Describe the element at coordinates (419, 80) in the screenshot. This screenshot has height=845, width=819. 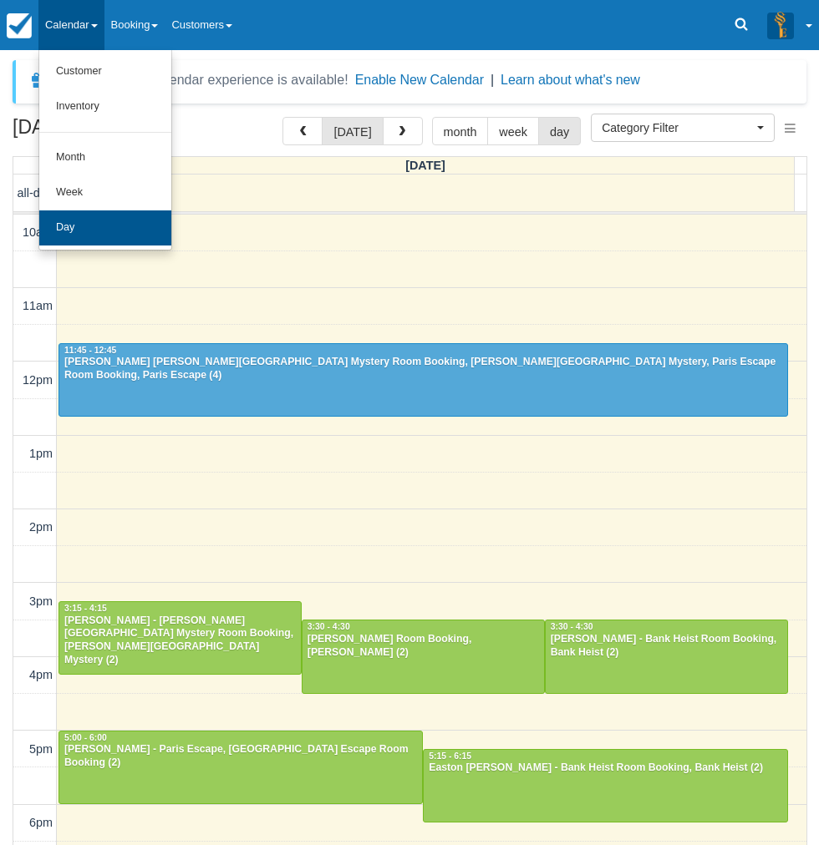
I see `button: Enable New Calendar` at that location.